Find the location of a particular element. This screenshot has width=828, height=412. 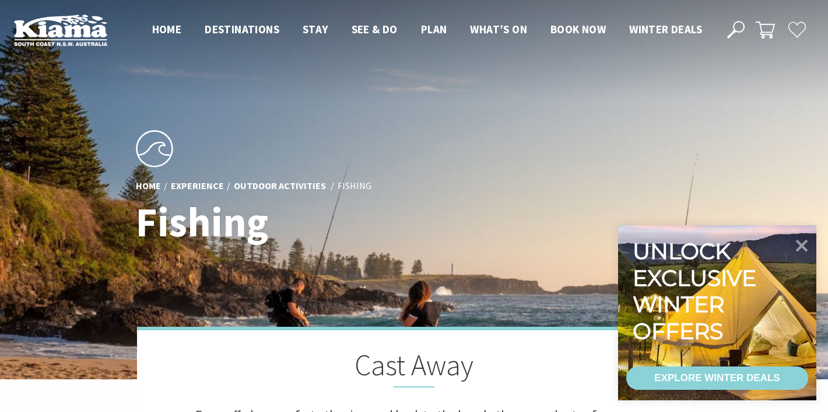

span: Book now is located at coordinates (578, 29).